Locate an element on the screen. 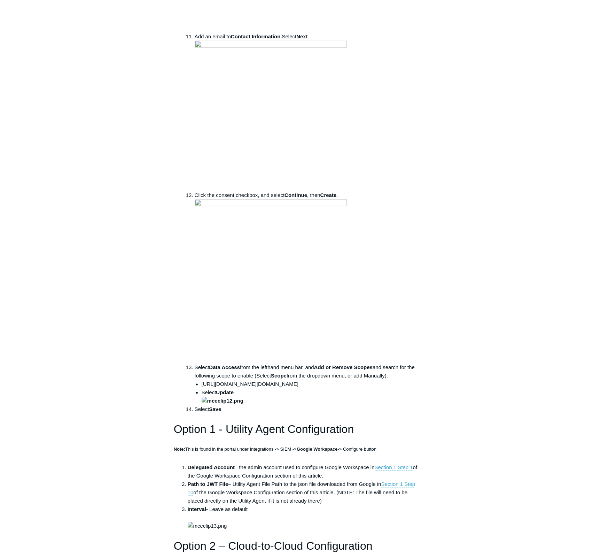 Image resolution: width=593 pixels, height=557 pixels. strong: Note: is located at coordinates (179, 449).